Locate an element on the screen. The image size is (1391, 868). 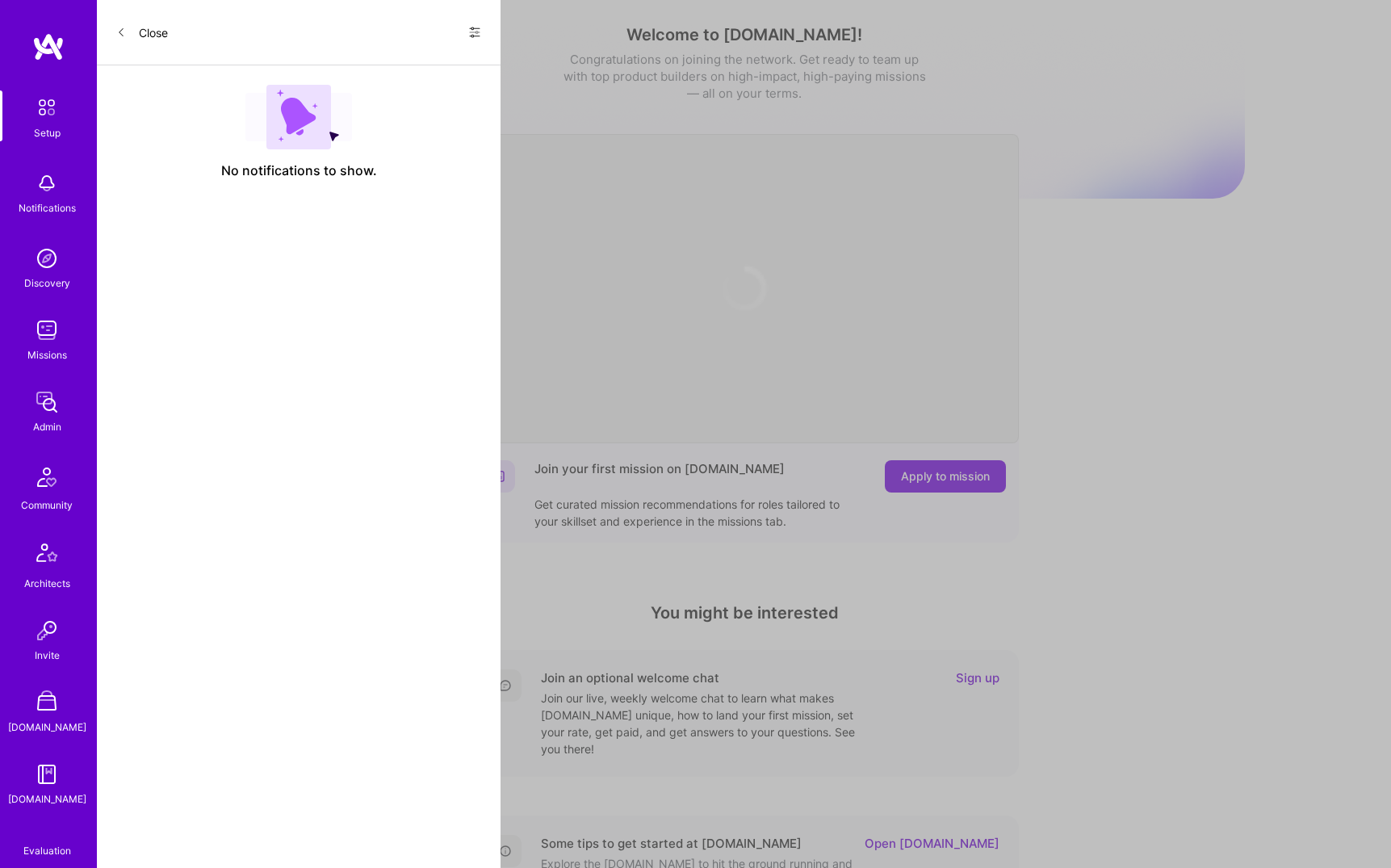
div: Evaluation is located at coordinates (47, 850).